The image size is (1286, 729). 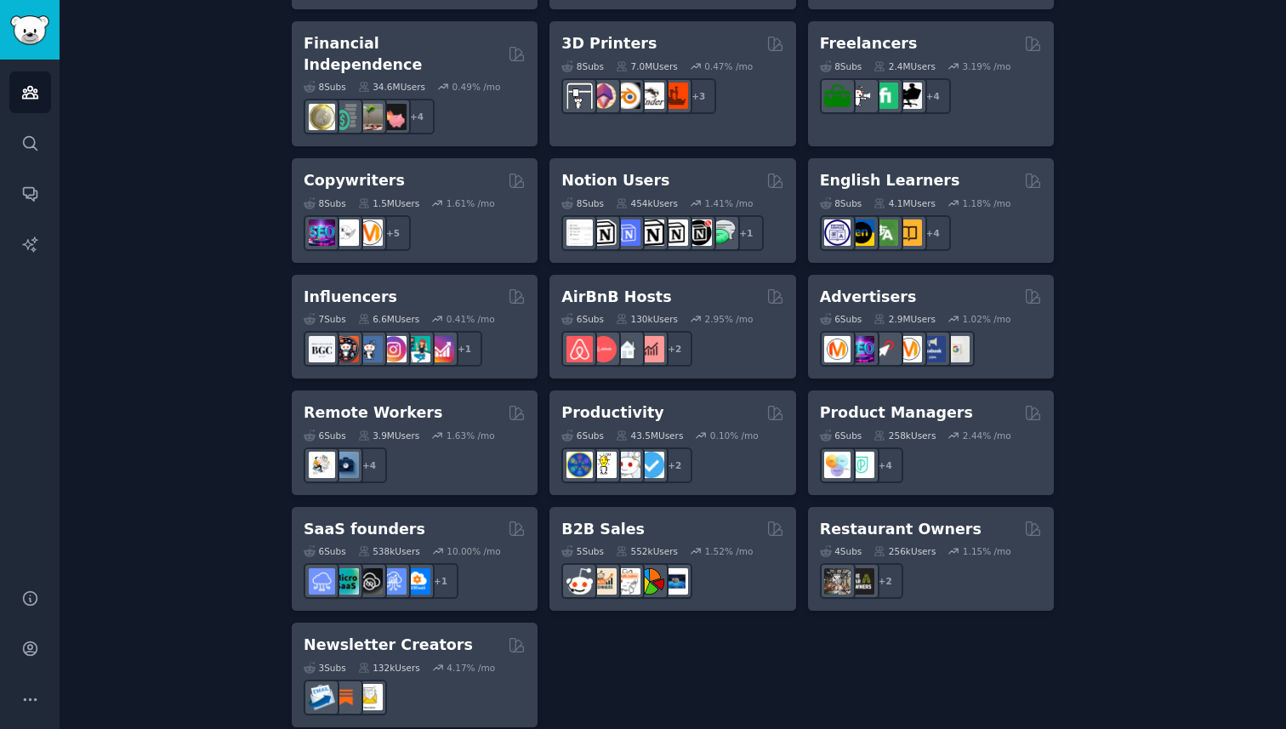 I want to click on img: blender, so click(x=627, y=95).